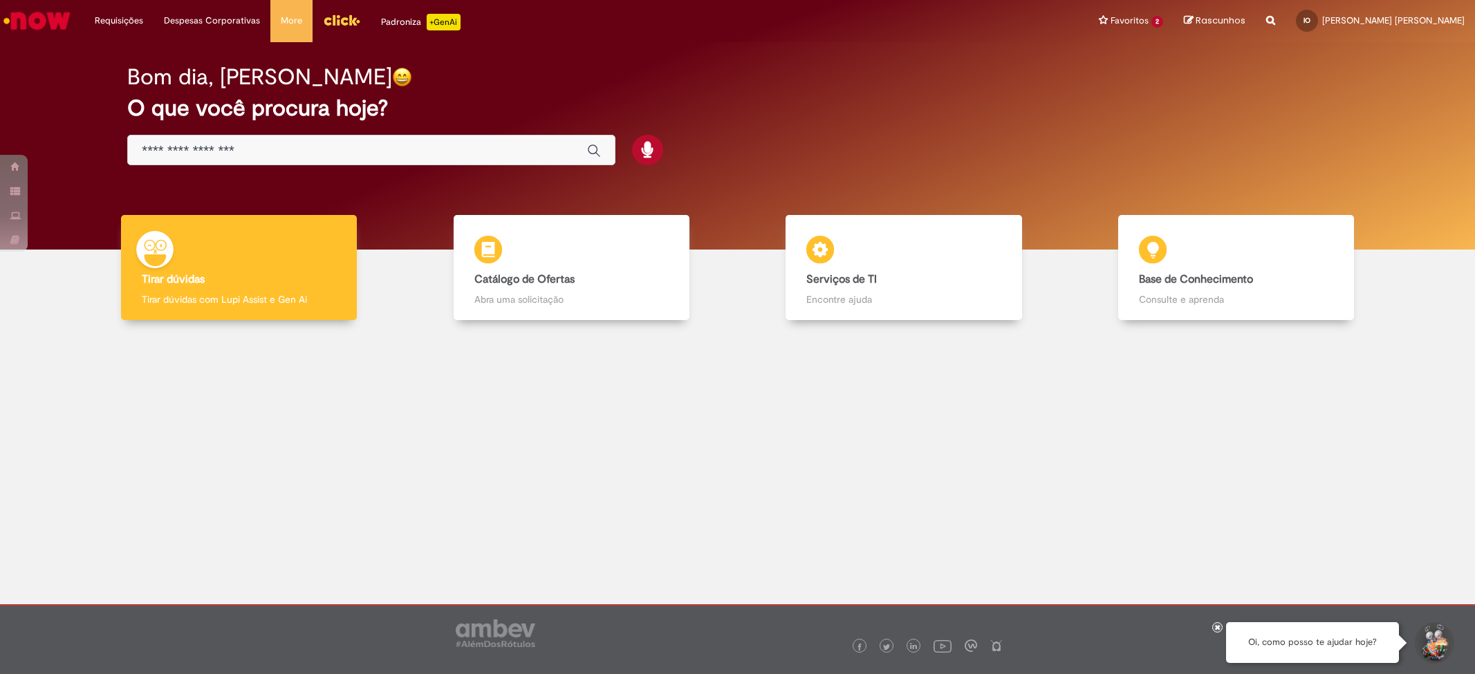  Describe the element at coordinates (1220, 20) in the screenshot. I see `span: Rascunhos` at that location.